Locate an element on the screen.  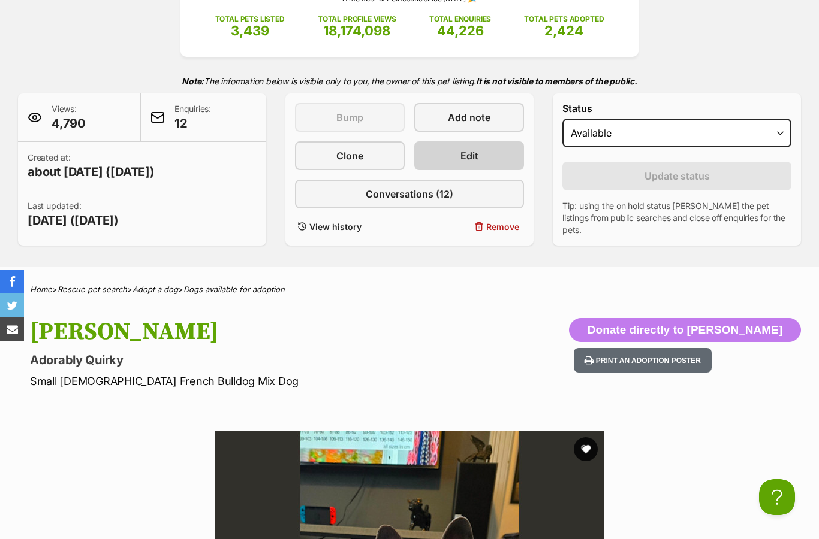
p: The information below is visible only to you, the owner of this pet listing. is located at coordinates (409, 81).